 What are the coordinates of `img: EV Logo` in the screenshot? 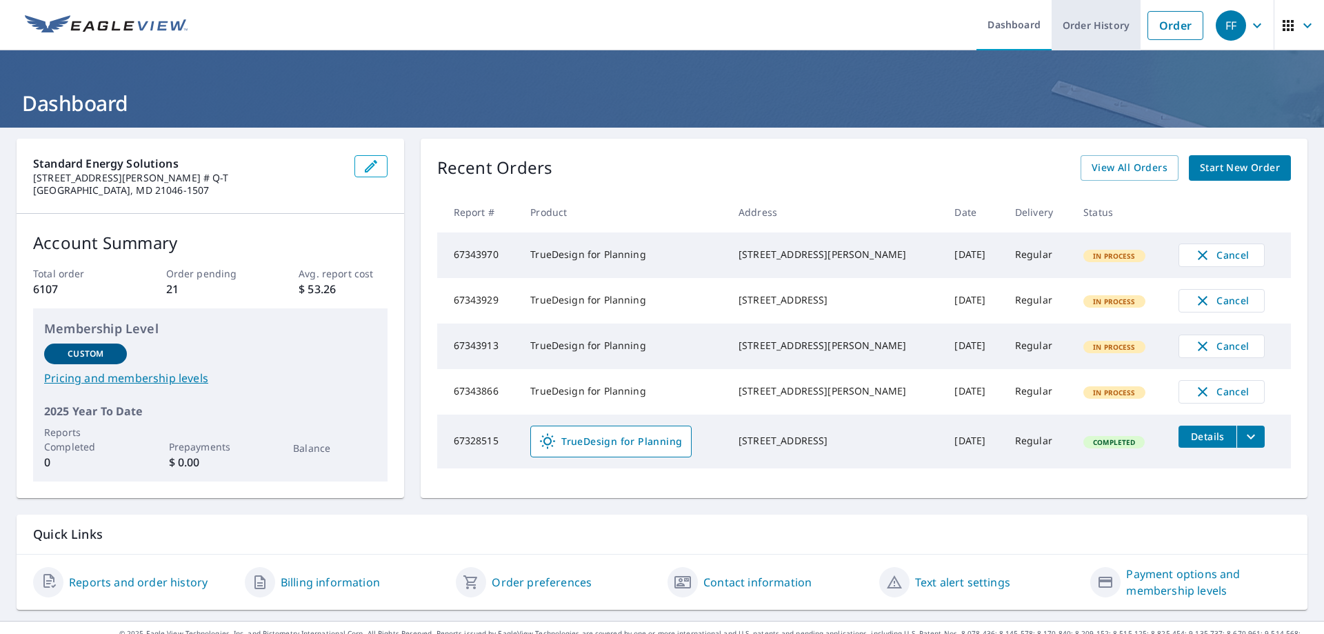 It's located at (106, 26).